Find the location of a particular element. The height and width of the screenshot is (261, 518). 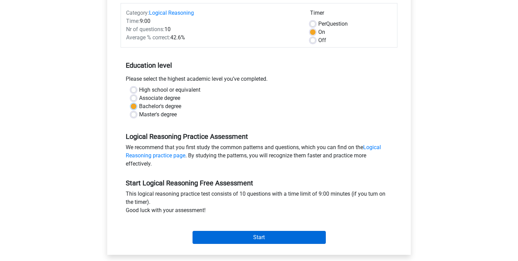

h5: Education level is located at coordinates (259, 65).